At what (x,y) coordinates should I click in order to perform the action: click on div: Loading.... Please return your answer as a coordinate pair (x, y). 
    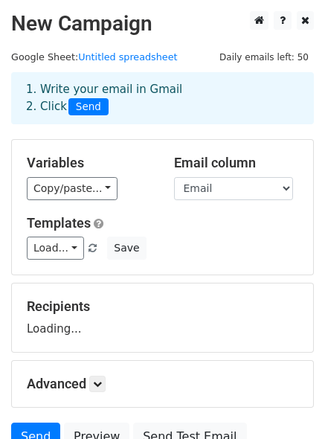
    Looking at the image, I should click on (162, 318).